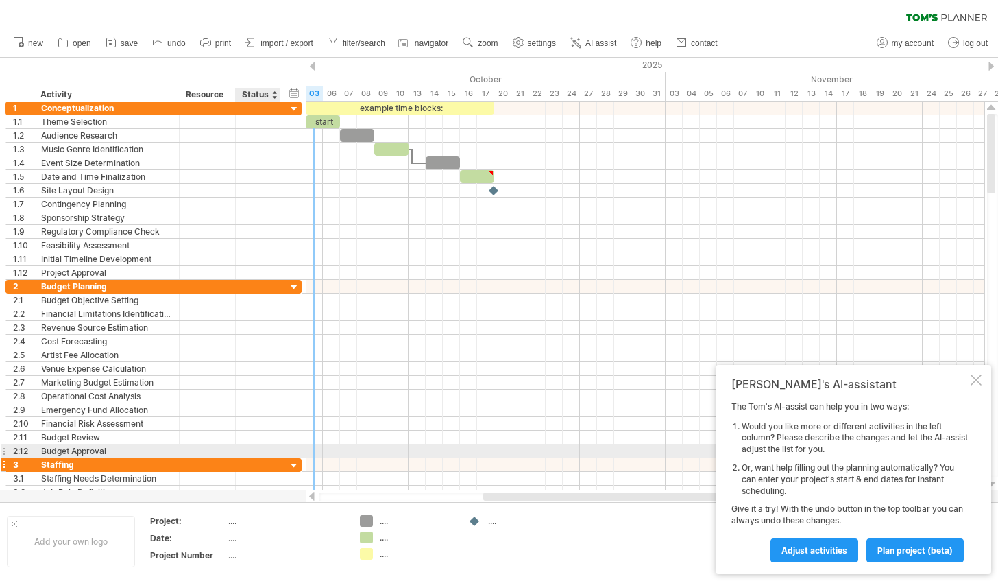 Image resolution: width=998 pixels, height=581 pixels. What do you see at coordinates (188, 538) in the screenshot?
I see `div: Date:` at bounding box center [188, 538].